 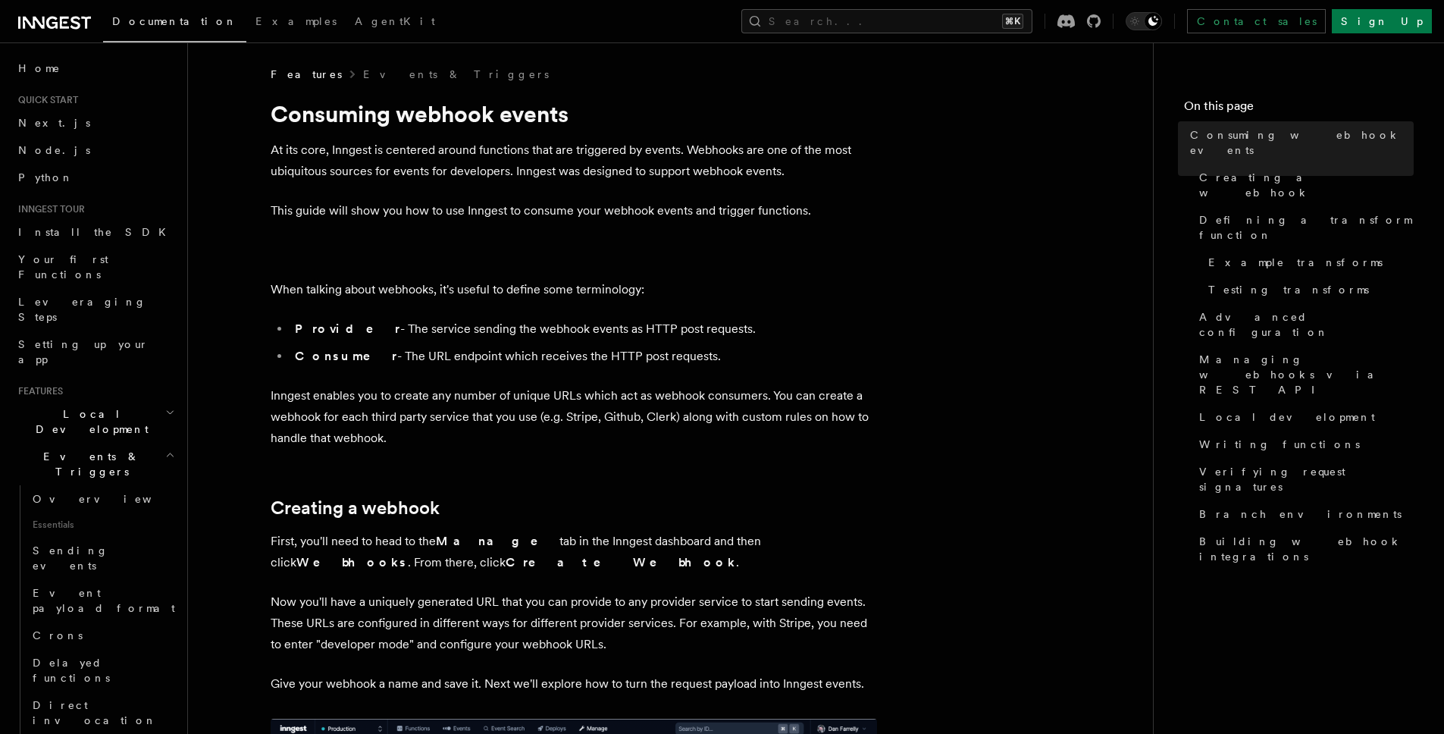 I want to click on a: Setting up your app, so click(x=95, y=352).